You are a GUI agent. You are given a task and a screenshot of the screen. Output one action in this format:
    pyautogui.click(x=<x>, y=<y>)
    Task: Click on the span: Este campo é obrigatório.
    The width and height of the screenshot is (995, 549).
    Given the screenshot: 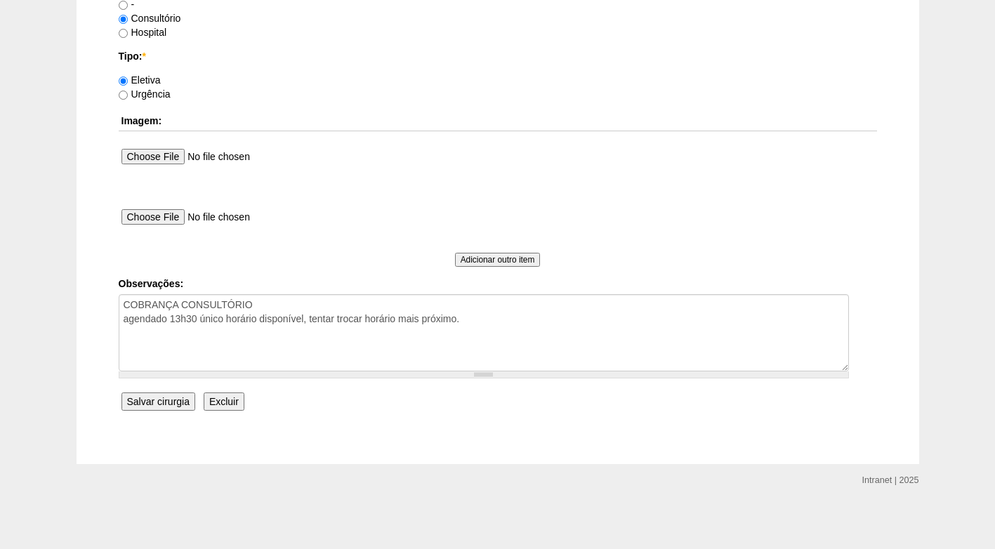 What is the action you would take?
    pyautogui.click(x=143, y=56)
    